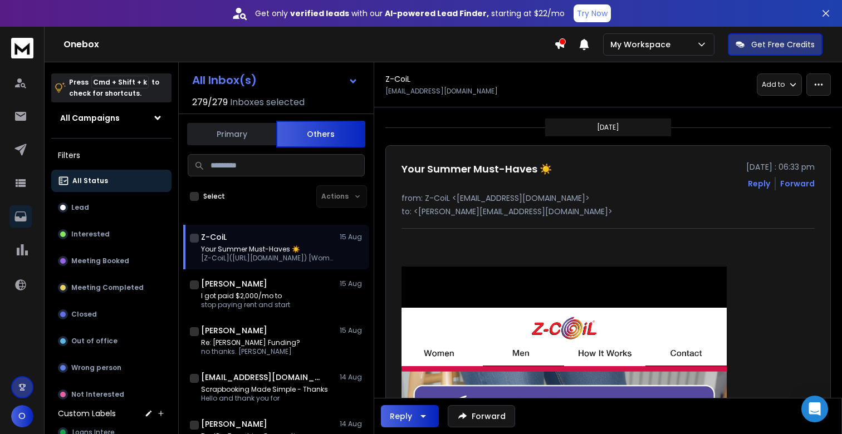 Image resolution: width=842 pixels, height=434 pixels. What do you see at coordinates (523, 356) in the screenshot?
I see `img: Men` at bounding box center [523, 356].